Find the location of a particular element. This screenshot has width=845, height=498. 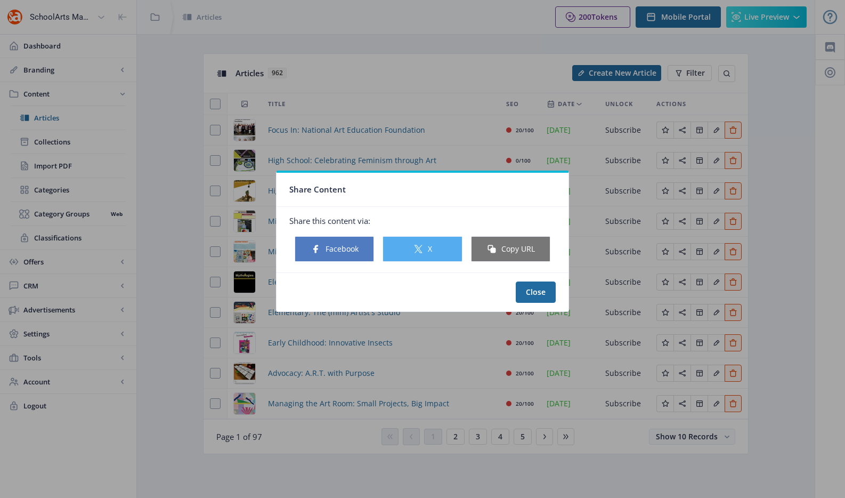

p: Share this content via: is located at coordinates (423, 221).